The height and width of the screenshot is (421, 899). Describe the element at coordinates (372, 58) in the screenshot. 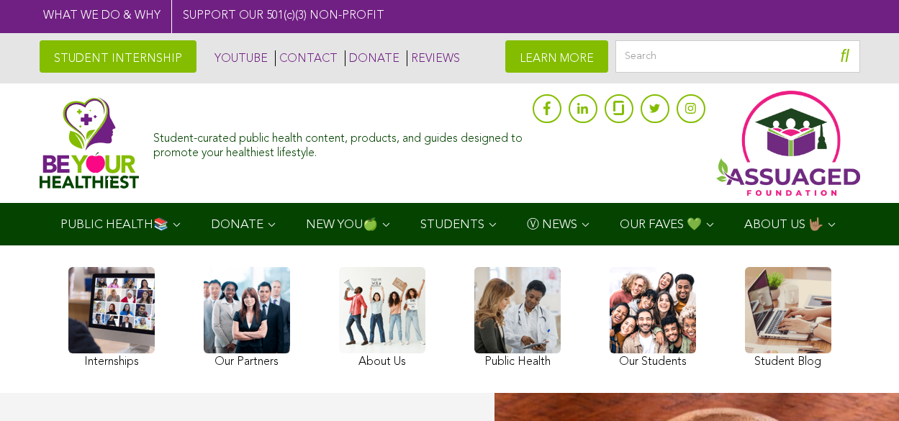

I see `a: DONATE` at that location.